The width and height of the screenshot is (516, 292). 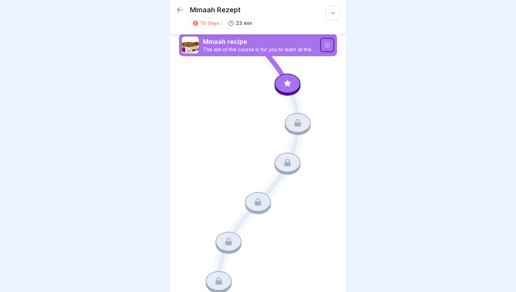 I want to click on p: The aim of the course is for you to learn all the Mmaah recipes by heart., so click(x=260, y=50).